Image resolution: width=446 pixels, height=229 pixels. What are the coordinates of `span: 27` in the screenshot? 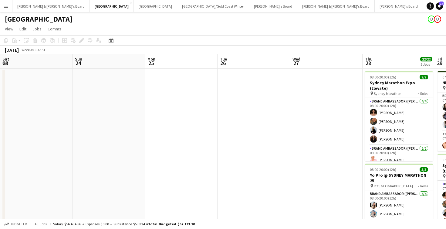 It's located at (296, 63).